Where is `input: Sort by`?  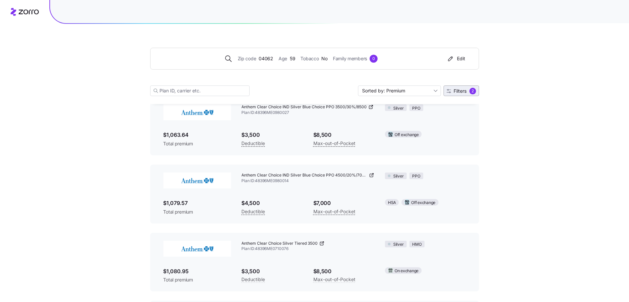
input: Sort by is located at coordinates (400, 91).